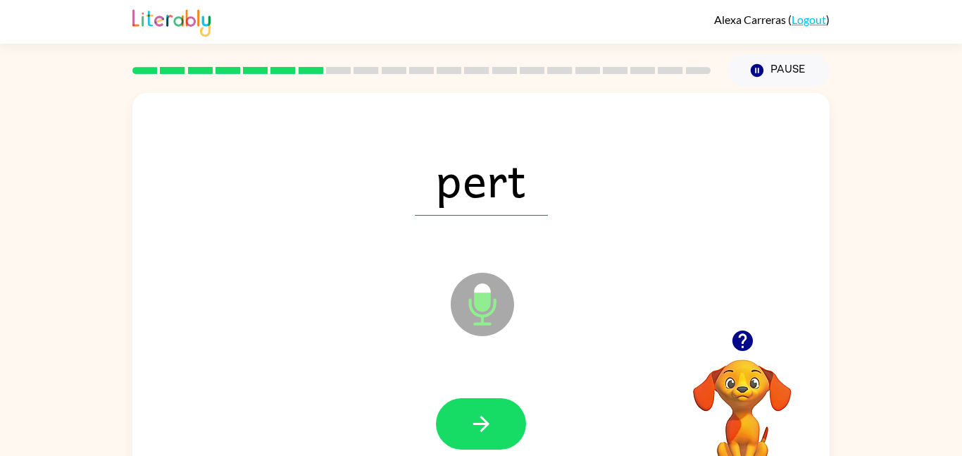 The height and width of the screenshot is (456, 962). Describe the element at coordinates (809, 19) in the screenshot. I see `a: Logout` at that location.